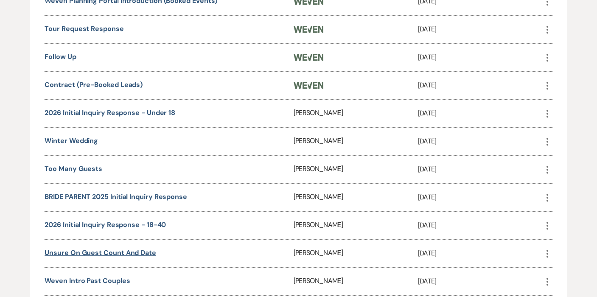 This screenshot has width=597, height=297. I want to click on a: Contract (Pre-Booked Leads), so click(93, 84).